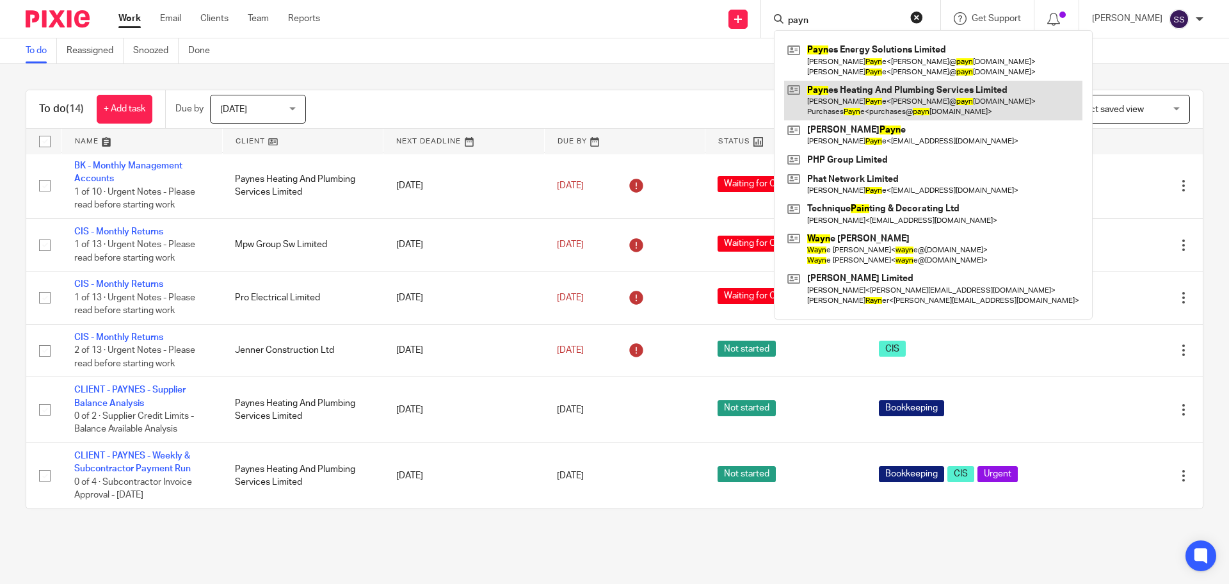 Image resolution: width=1229 pixels, height=584 pixels. I want to click on td: Jenner Construction Ltd, so click(302, 350).